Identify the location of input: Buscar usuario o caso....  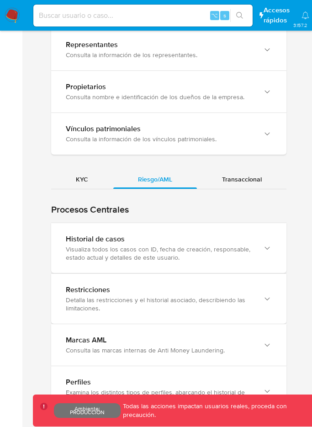
(143, 16).